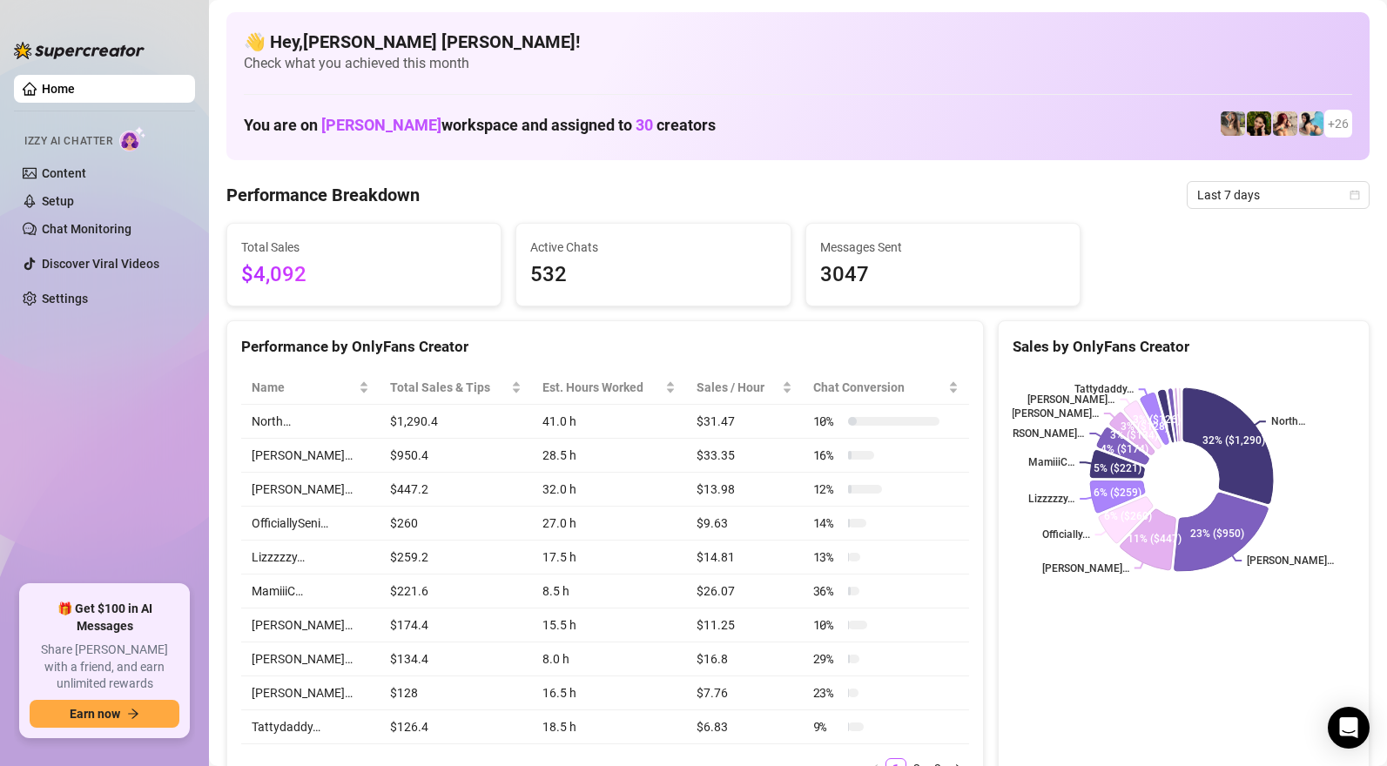 This screenshot has height=766, width=1387. I want to click on span: 12 %, so click(827, 489).